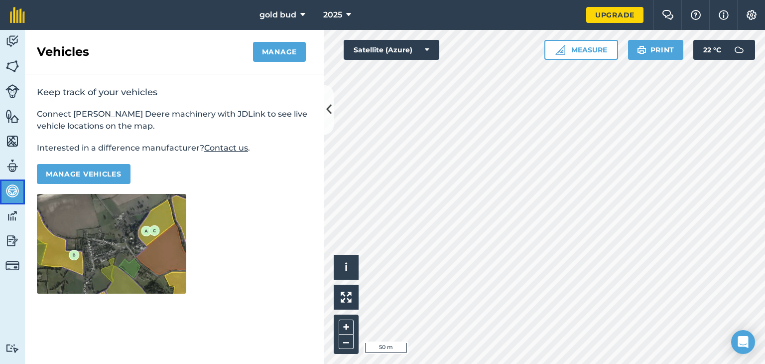 Image resolution: width=765 pixels, height=364 pixels. I want to click on p: Interested in a difference manufacturer? ., so click(174, 148).